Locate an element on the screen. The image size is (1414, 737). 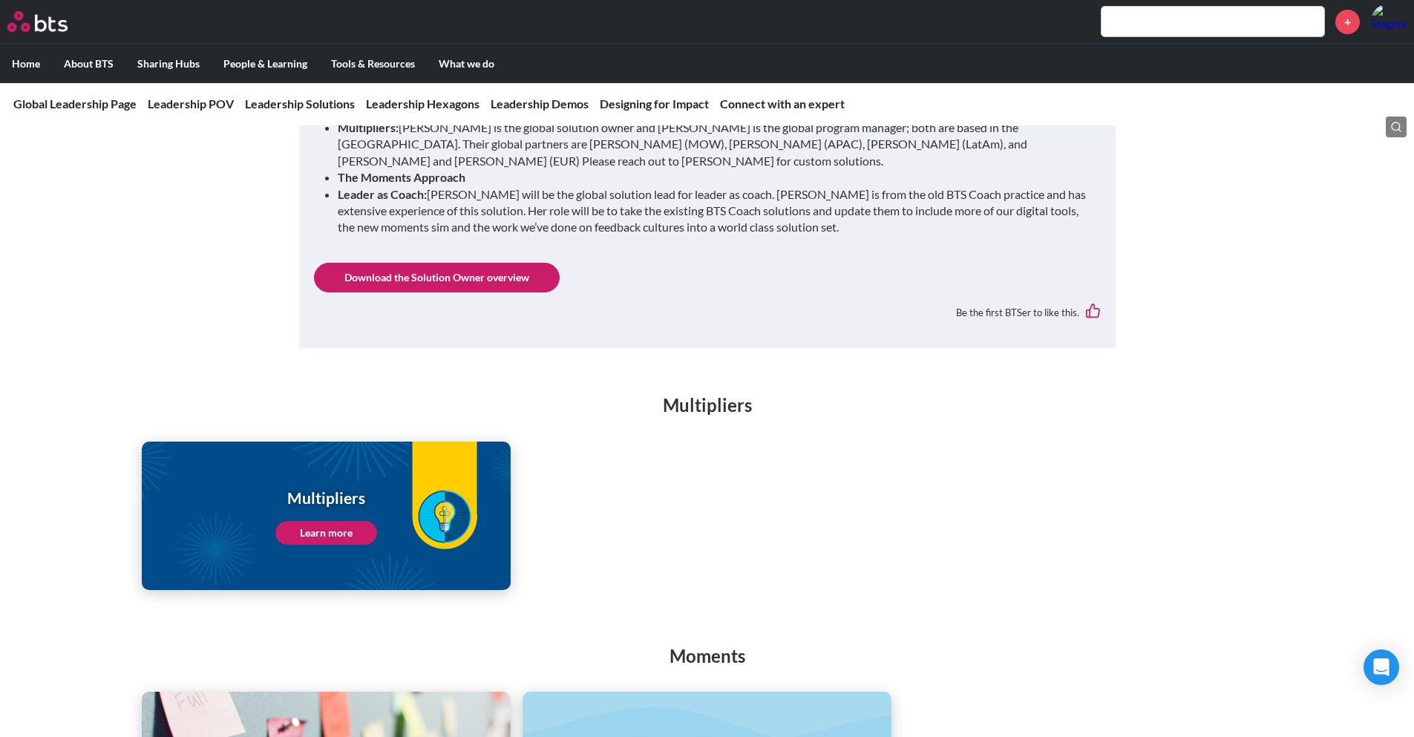
div: Be the first BTSer to like this. is located at coordinates (707, 312).